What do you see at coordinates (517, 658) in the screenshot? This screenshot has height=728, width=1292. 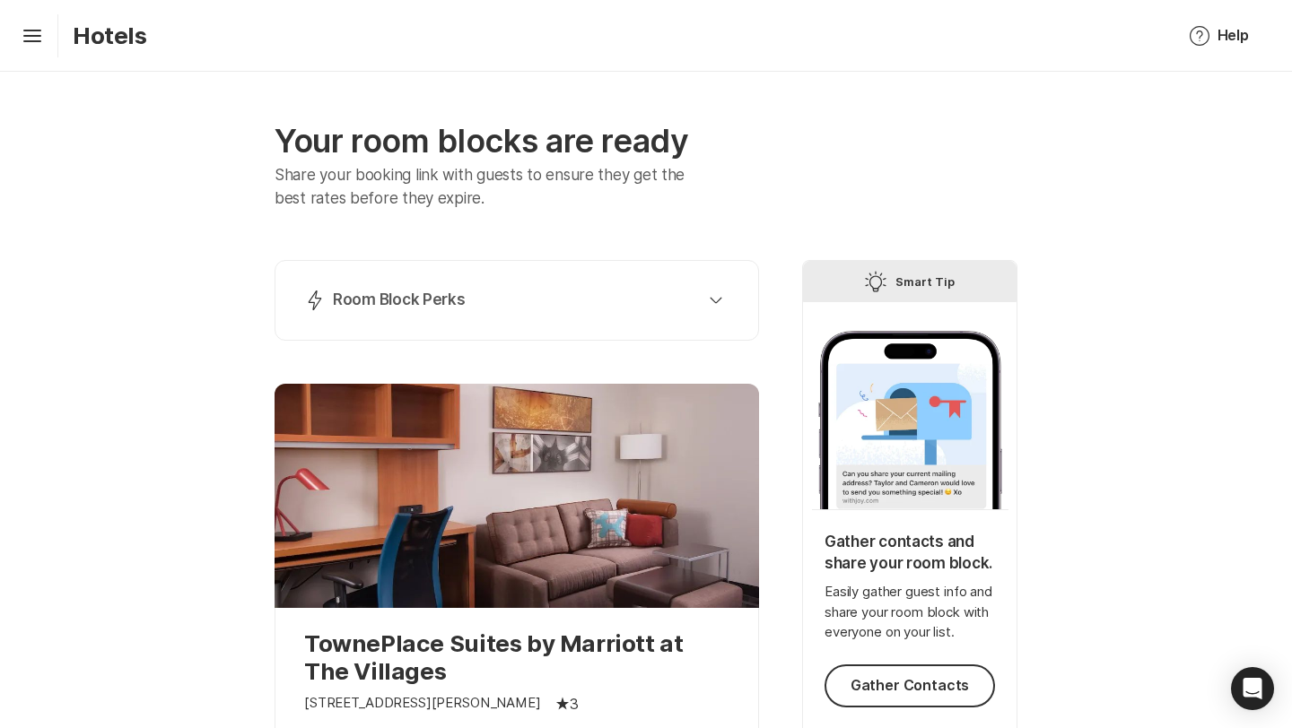 I see `p: TownePlace Suites by Marriott at The Villages` at bounding box center [517, 658].